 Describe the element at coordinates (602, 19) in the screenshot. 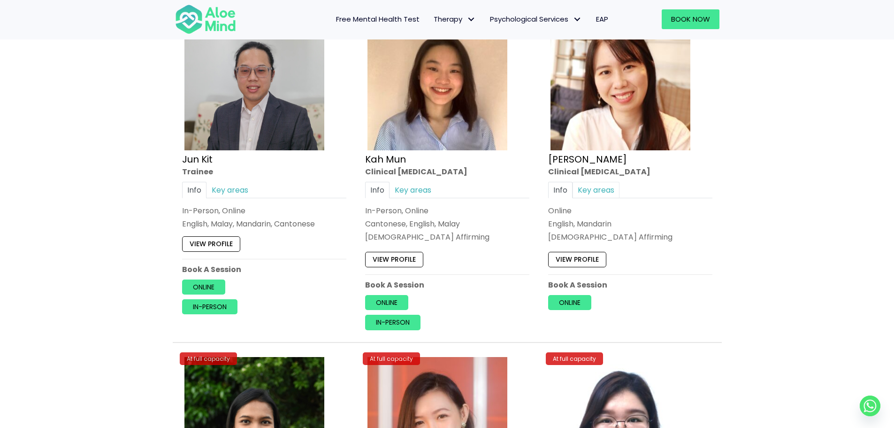

I see `a: EAP` at that location.